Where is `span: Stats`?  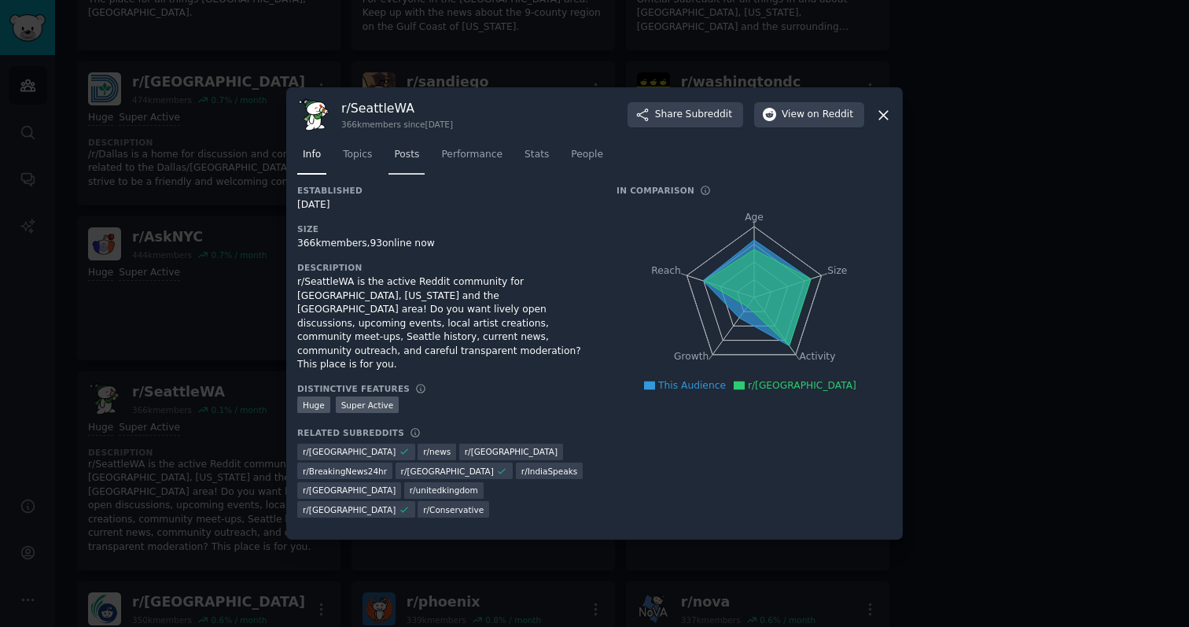 span: Stats is located at coordinates (536, 155).